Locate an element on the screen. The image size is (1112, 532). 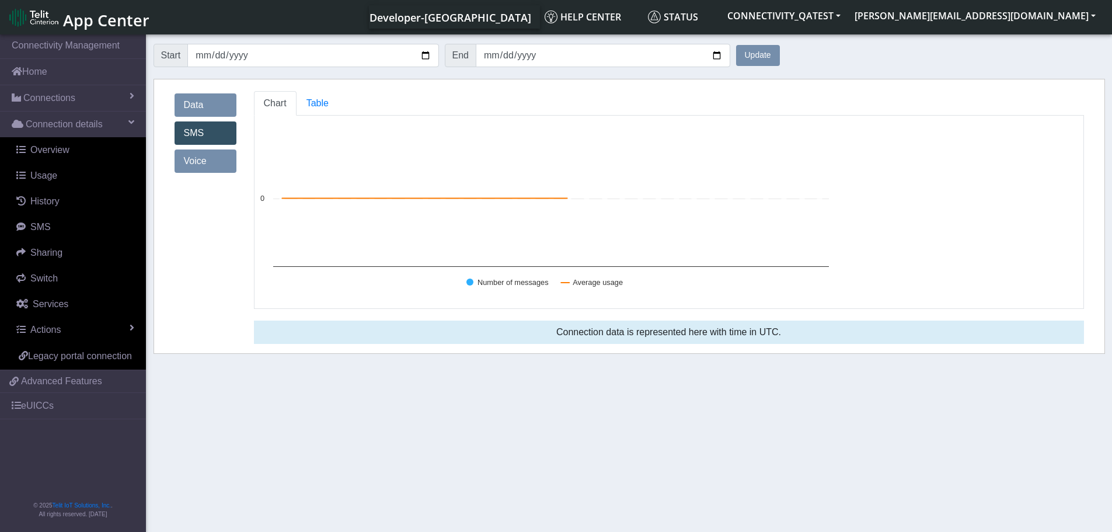
span: Sharing is located at coordinates (46, 252).